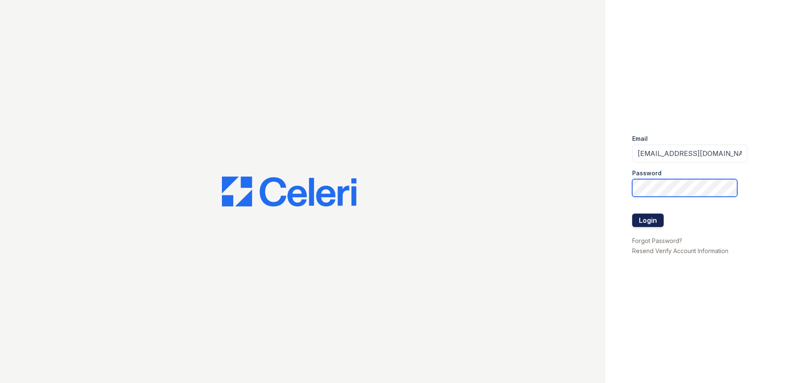  I want to click on img: CE_Logo_Blue-a8612792a0a2168367f1c8372b55b34899dd931a85d93a1a3d3e32e68fde9ad4.png, so click(289, 192).